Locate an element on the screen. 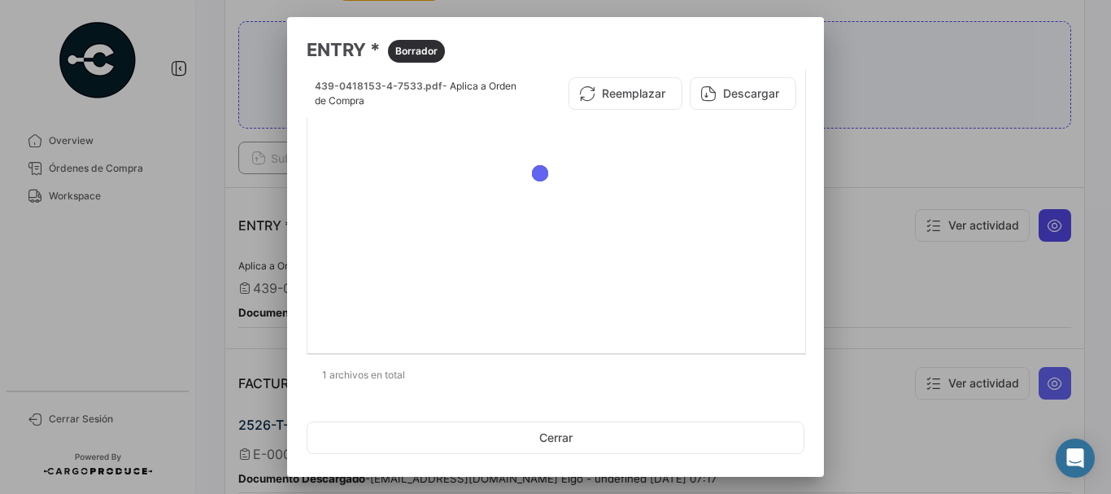 The image size is (1111, 494). button: Reemplazar is located at coordinates (626, 94).